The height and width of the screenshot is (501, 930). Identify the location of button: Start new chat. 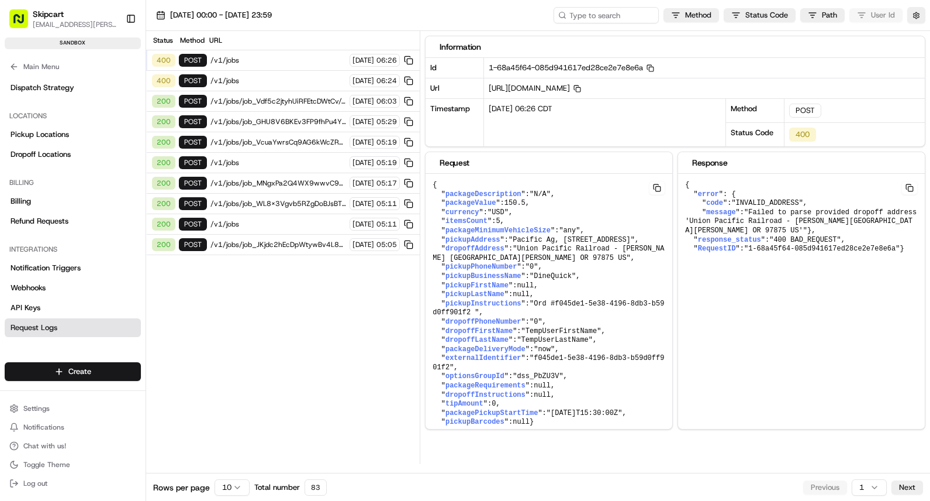
(206, 122).